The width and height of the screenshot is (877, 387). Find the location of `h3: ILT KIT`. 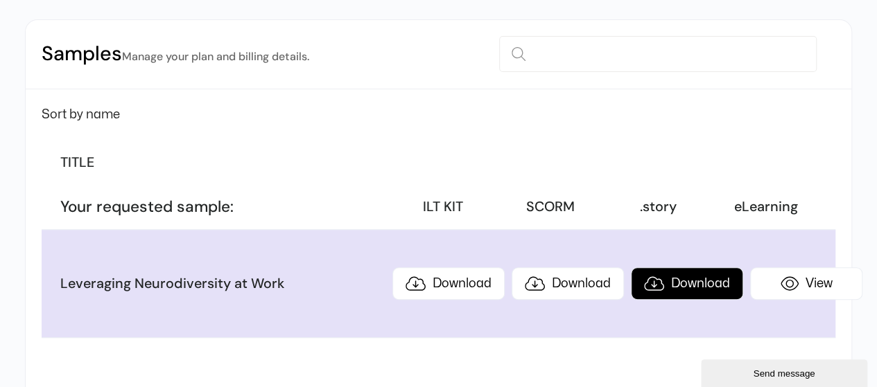

h3: ILT KIT is located at coordinates (442, 207).